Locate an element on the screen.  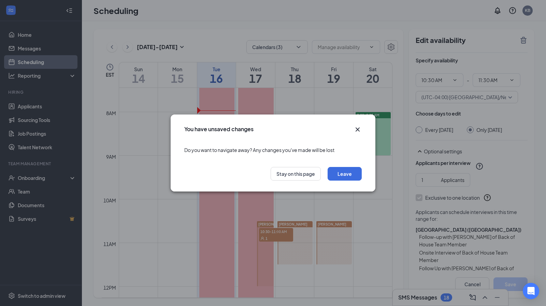
div: Open Intercom Messenger is located at coordinates (531, 291).